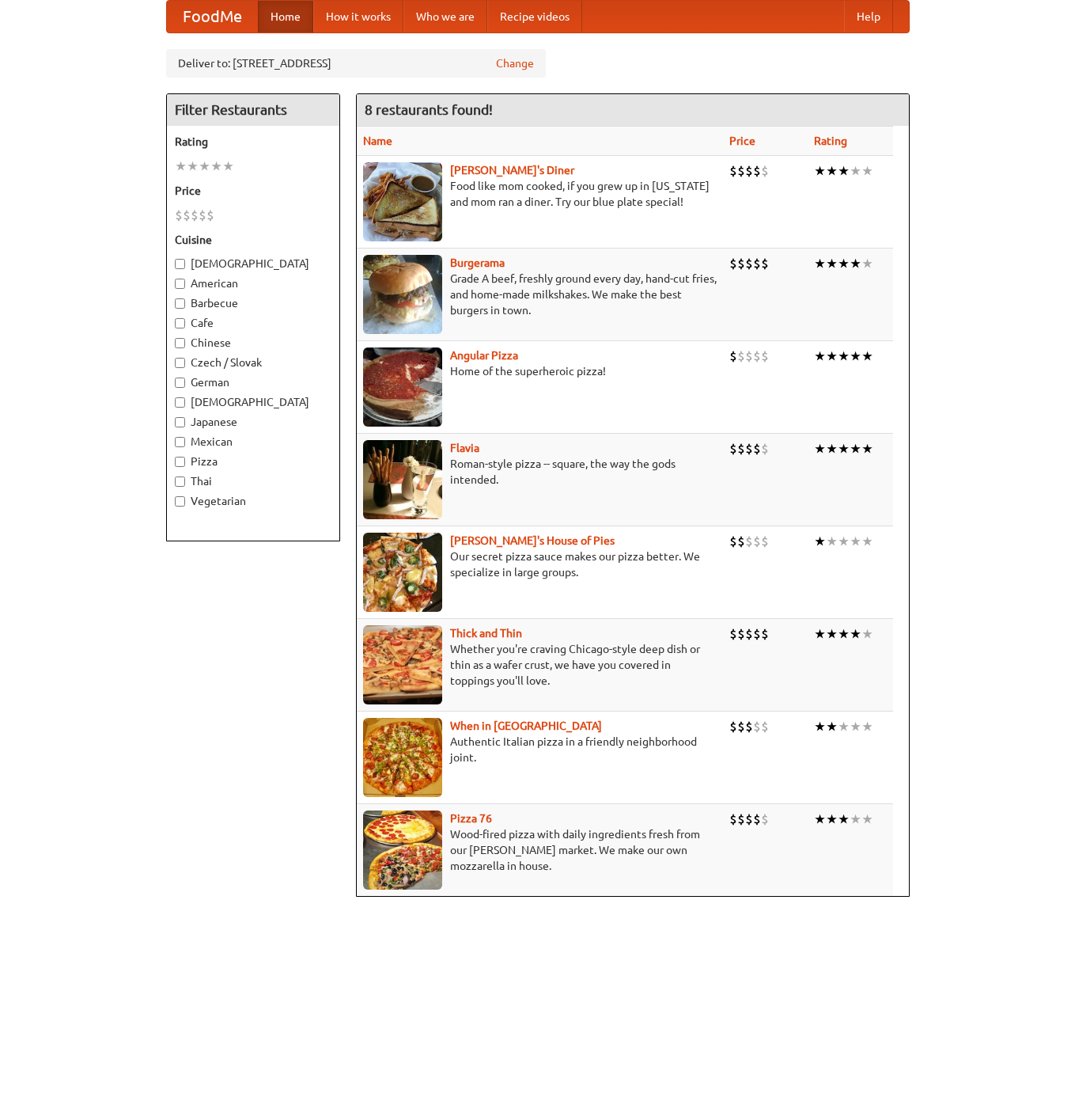  Describe the element at coordinates (179, 343) in the screenshot. I see `input: Chinese` at that location.